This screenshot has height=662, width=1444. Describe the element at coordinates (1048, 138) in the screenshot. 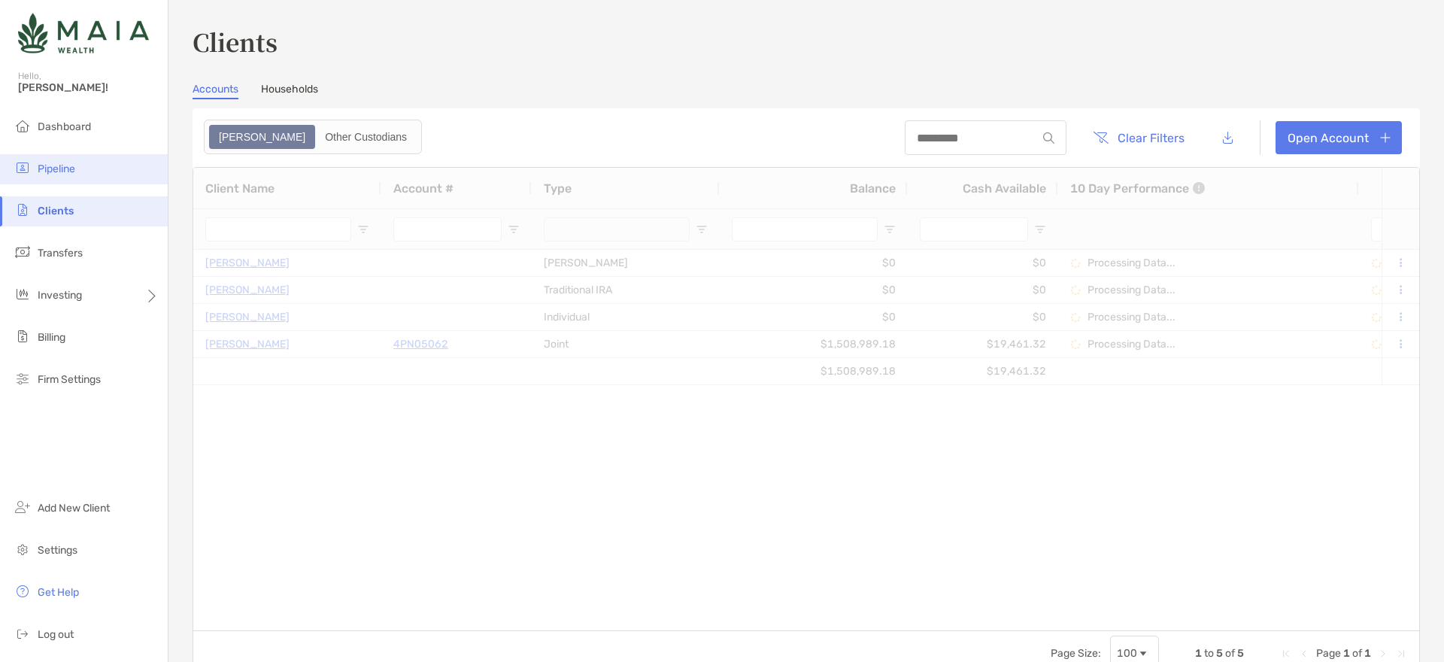

I see `img: input icon` at that location.